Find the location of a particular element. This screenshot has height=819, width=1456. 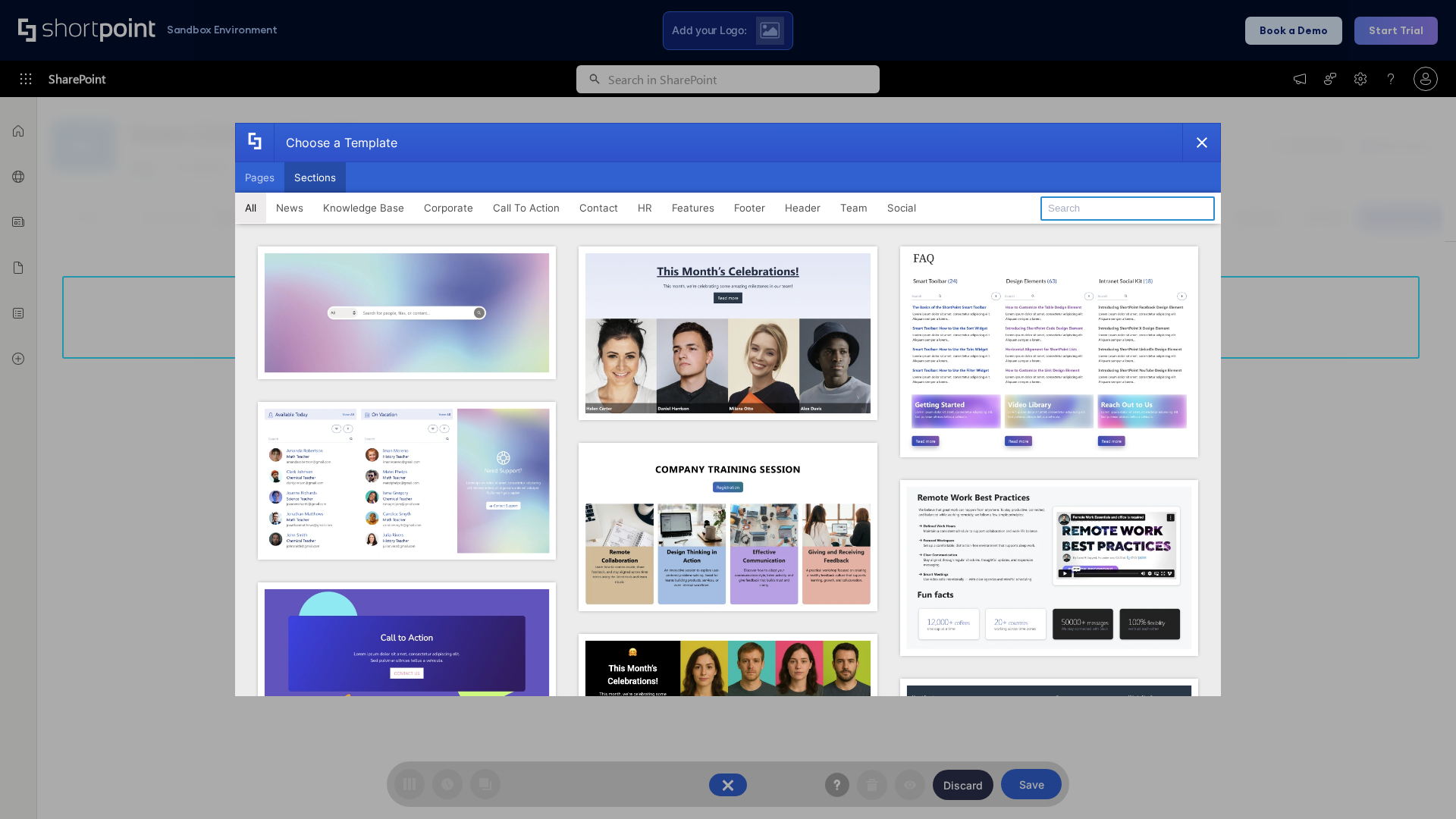

button: Contact is located at coordinates (598, 208).